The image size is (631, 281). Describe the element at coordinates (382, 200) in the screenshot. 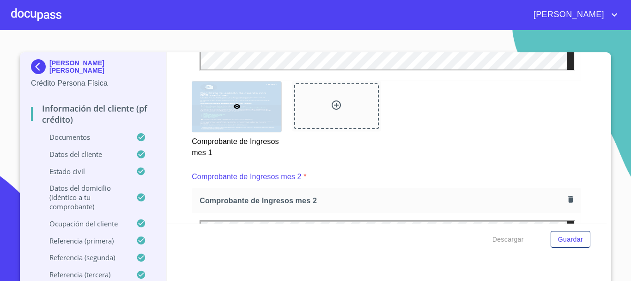

I see `span: Comprobante de Ingresos mes 2` at that location.